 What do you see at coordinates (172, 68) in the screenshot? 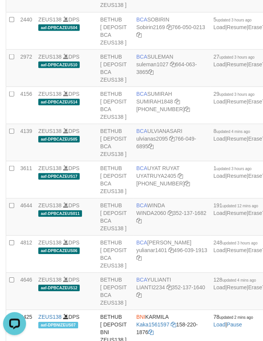
I see `td: SULEMAN 664-063-3865` at bounding box center [172, 68].